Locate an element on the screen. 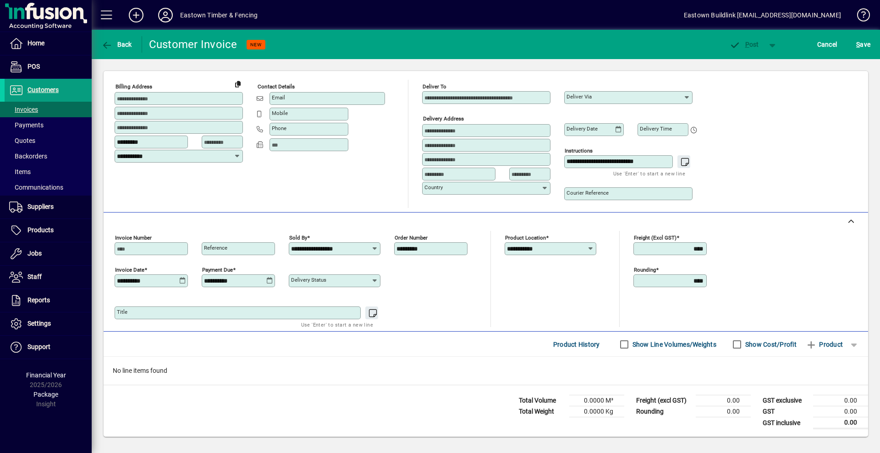  mat-label: Invoice date is located at coordinates (130, 270).